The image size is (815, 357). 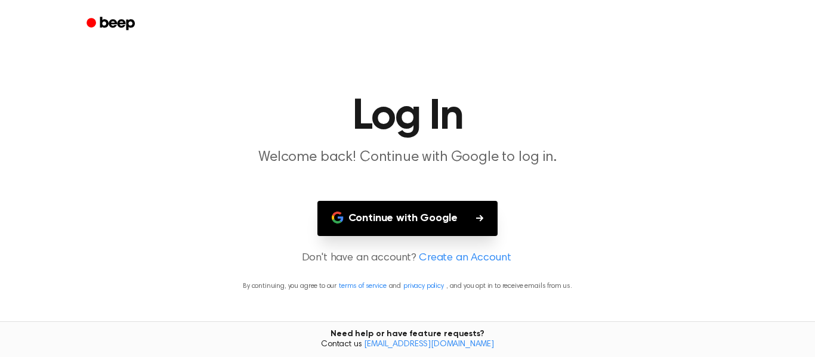 I want to click on p: Welcome back! Continue with Google to log in., so click(x=407, y=157).